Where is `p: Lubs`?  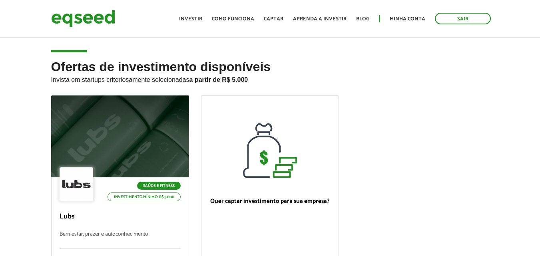
p: Lubs is located at coordinates (120, 217).